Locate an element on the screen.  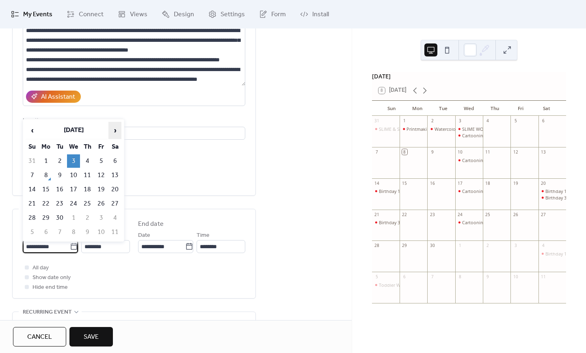
div: 28 is located at coordinates (377, 246).